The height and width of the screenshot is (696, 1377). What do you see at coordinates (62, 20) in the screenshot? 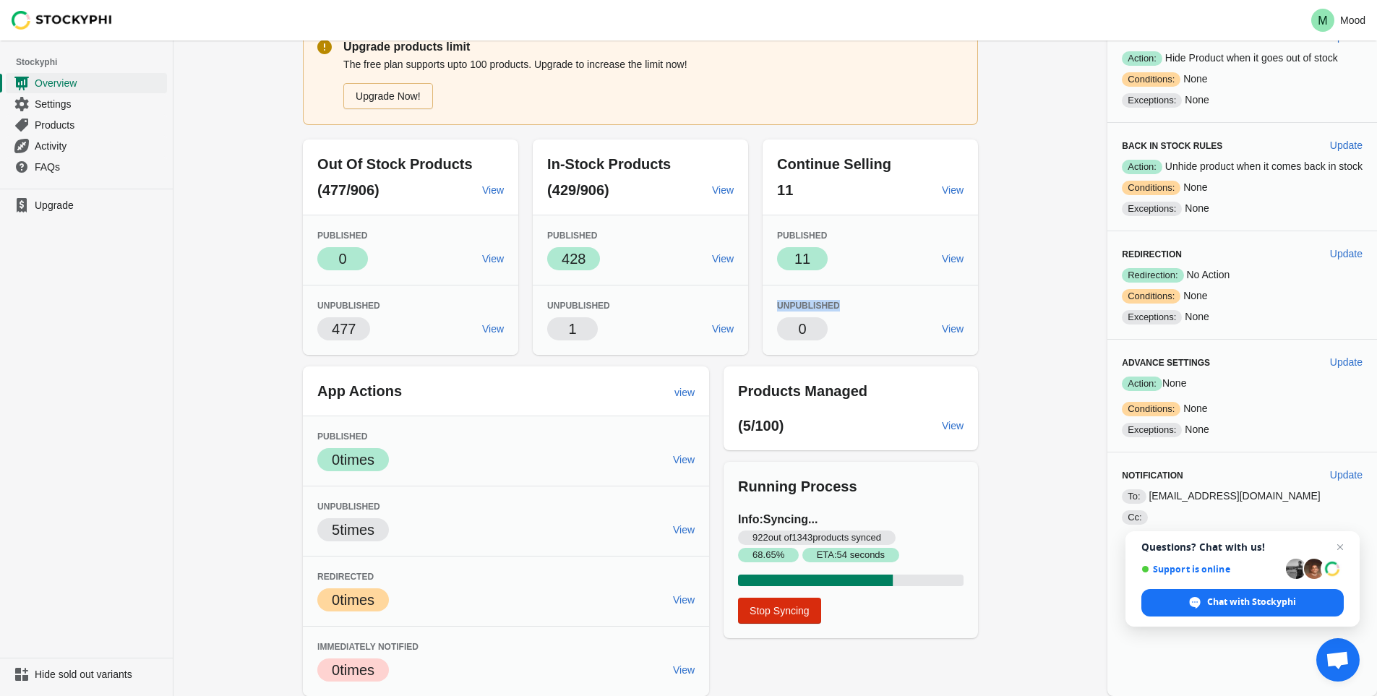
I see `img: Stockyphi` at bounding box center [62, 20].